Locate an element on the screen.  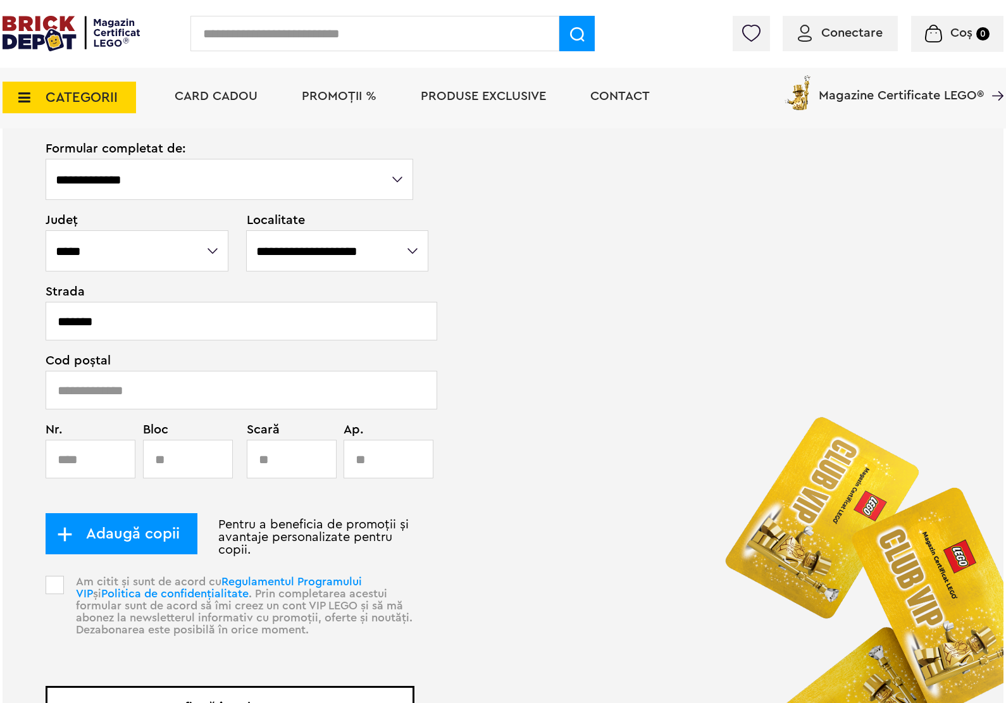
span: Bloc is located at coordinates (184, 430).